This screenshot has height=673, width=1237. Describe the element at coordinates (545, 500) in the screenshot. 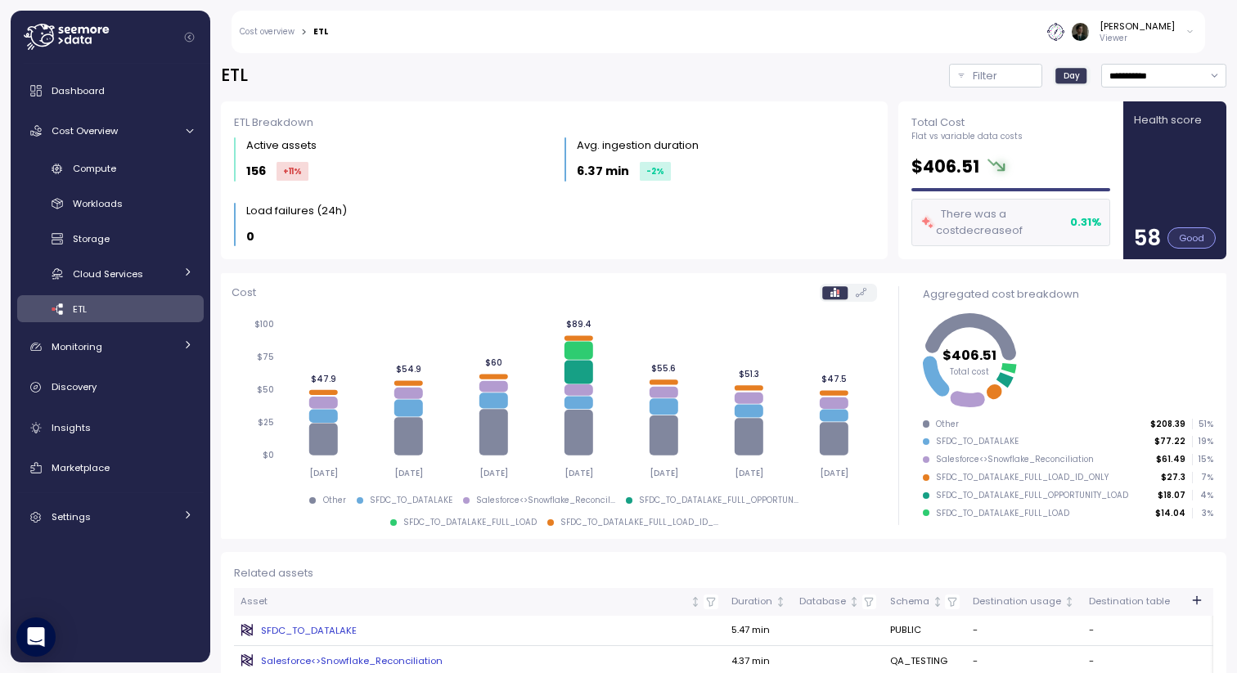

I see `div: Salesforce<>Snowflake_Reconcil ...` at that location.